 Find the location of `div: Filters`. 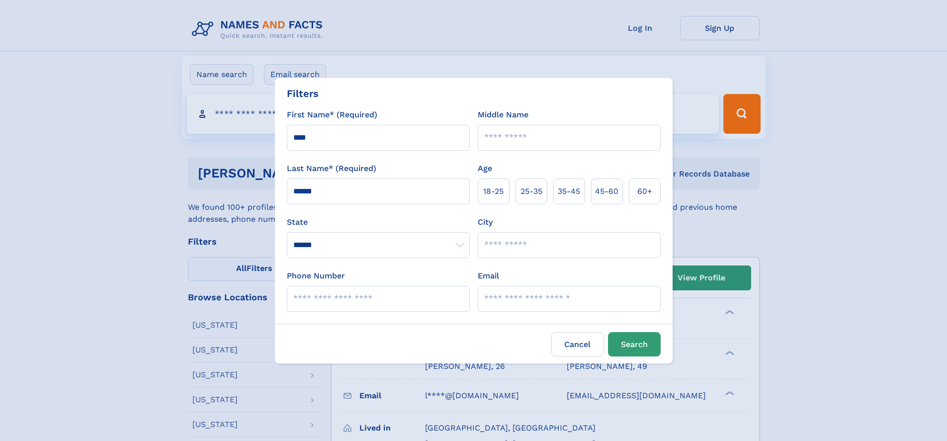

div: Filters is located at coordinates (303, 93).